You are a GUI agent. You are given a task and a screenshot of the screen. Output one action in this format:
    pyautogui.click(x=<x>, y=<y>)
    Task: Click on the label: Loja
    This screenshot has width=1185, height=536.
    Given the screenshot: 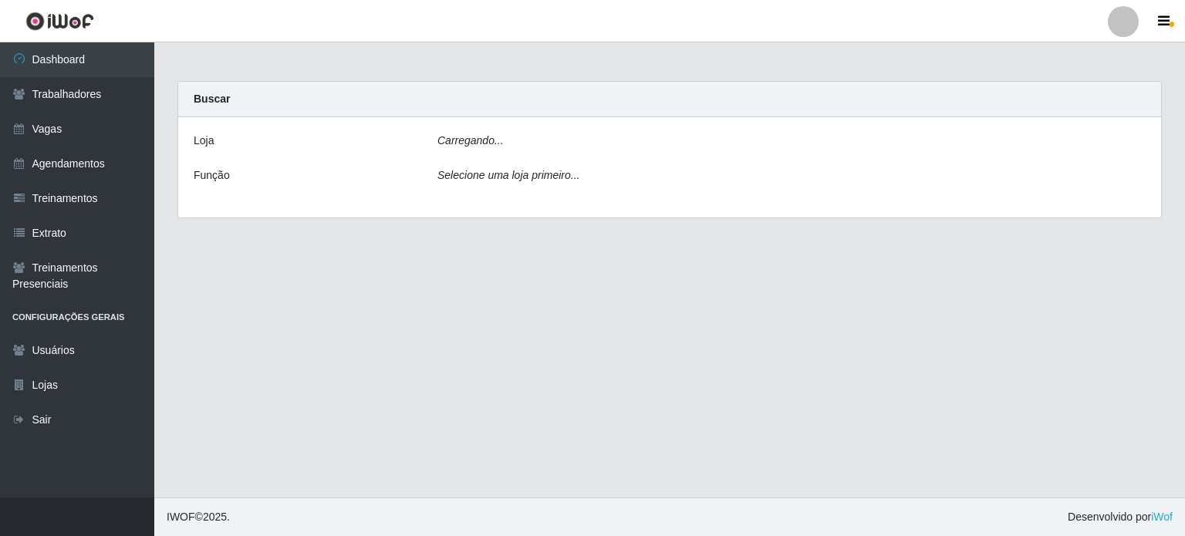 What is the action you would take?
    pyautogui.click(x=204, y=140)
    